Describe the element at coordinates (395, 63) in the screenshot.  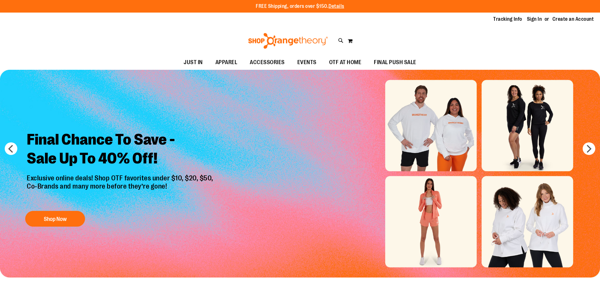
I see `a: FINAL PUSH SALE` at that location.